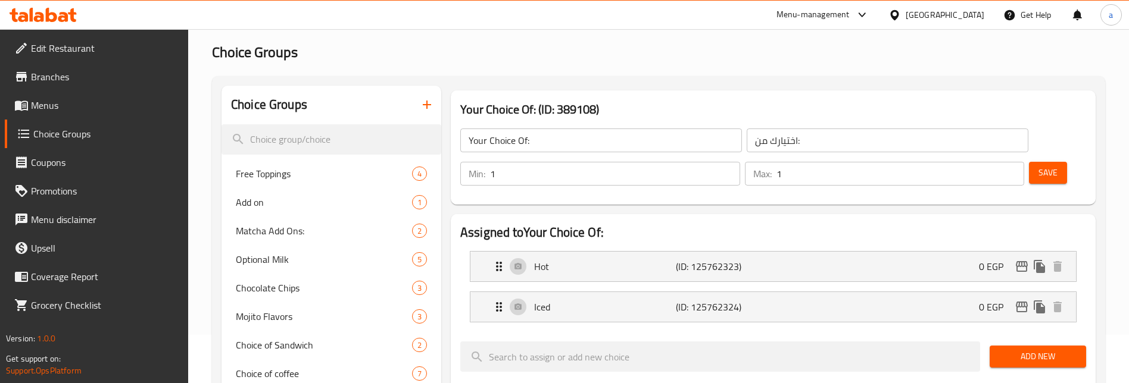 The width and height of the screenshot is (1129, 383). What do you see at coordinates (1048, 173) in the screenshot?
I see `button: Save` at bounding box center [1048, 173].